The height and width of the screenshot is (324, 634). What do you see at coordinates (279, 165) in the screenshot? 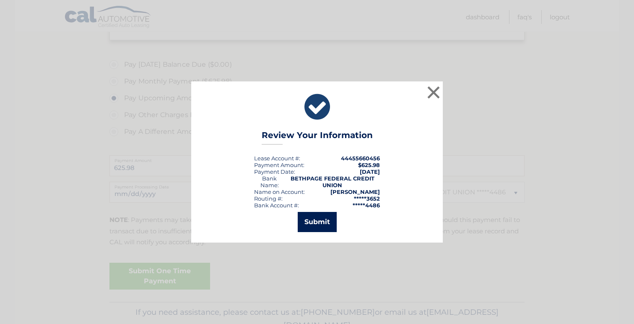
I see `div: Payment Amount:` at bounding box center [279, 165].